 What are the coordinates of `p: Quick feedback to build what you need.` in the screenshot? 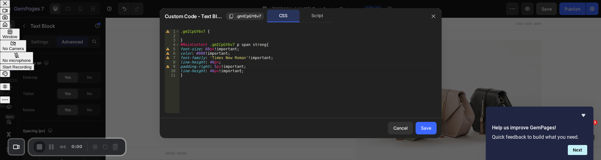 It's located at (539, 137).